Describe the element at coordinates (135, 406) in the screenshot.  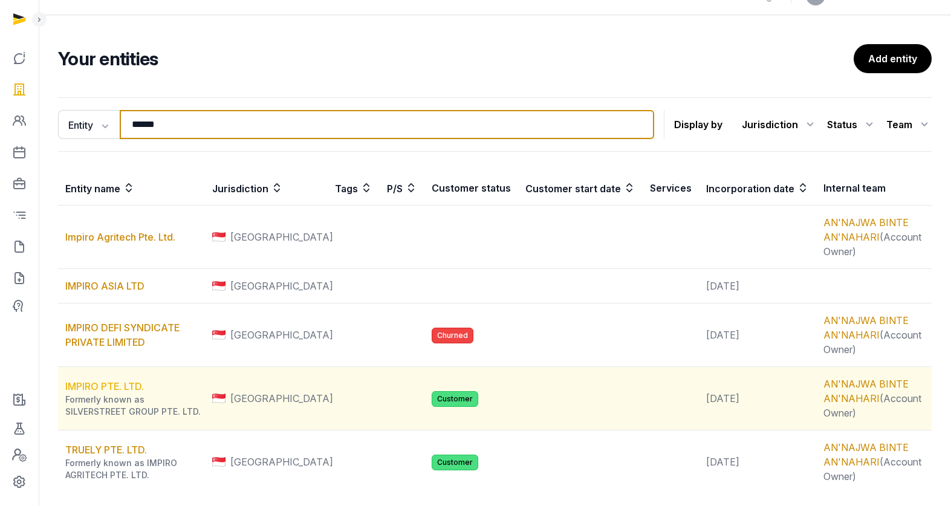
I see `div: Formerly known as SILVERSTREET GROUP PTE. LTD.` at that location.